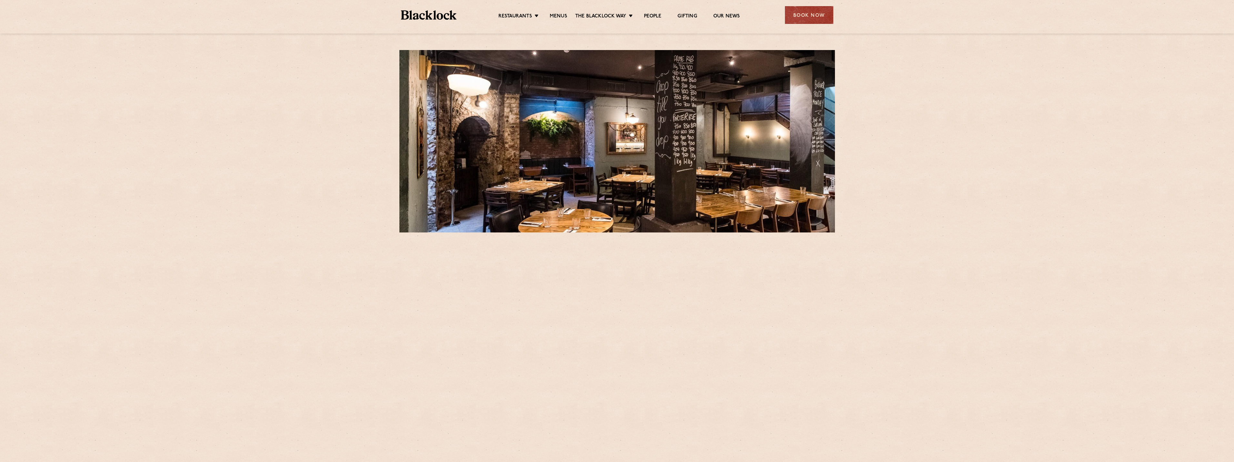 This screenshot has width=1234, height=462. Describe the element at coordinates (515, 17) in the screenshot. I see `a: Restaurants` at that location.